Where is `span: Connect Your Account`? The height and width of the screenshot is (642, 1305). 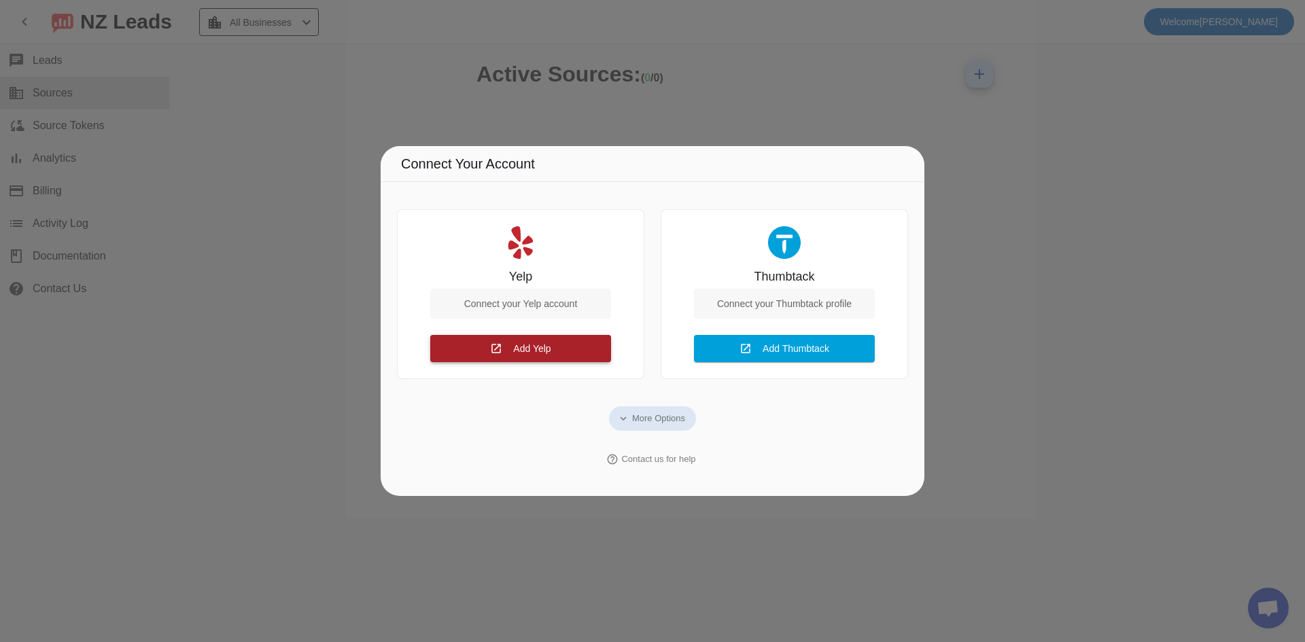
span: Connect Your Account is located at coordinates (468, 164).